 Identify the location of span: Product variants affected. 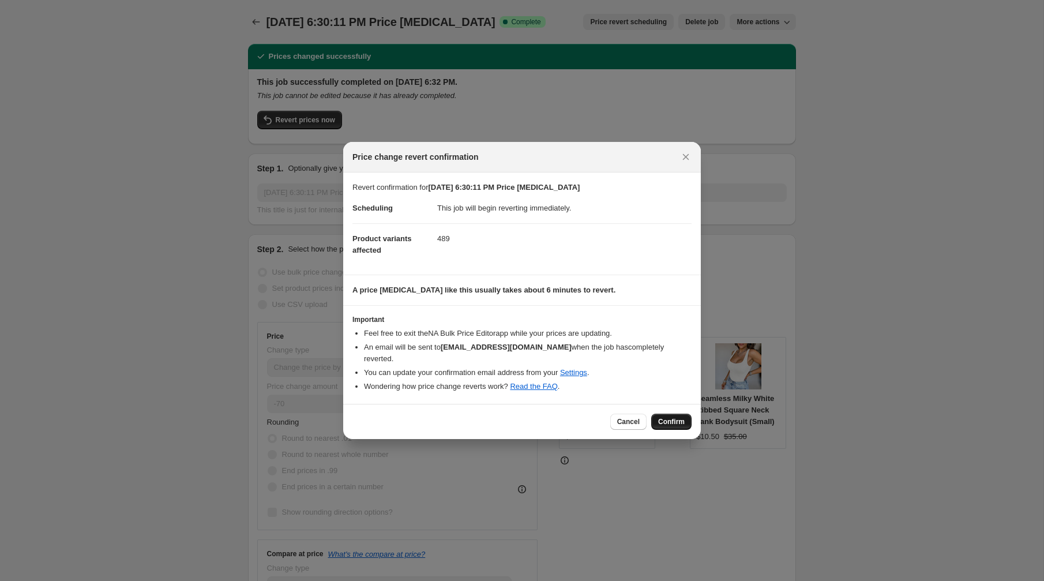
(382, 244).